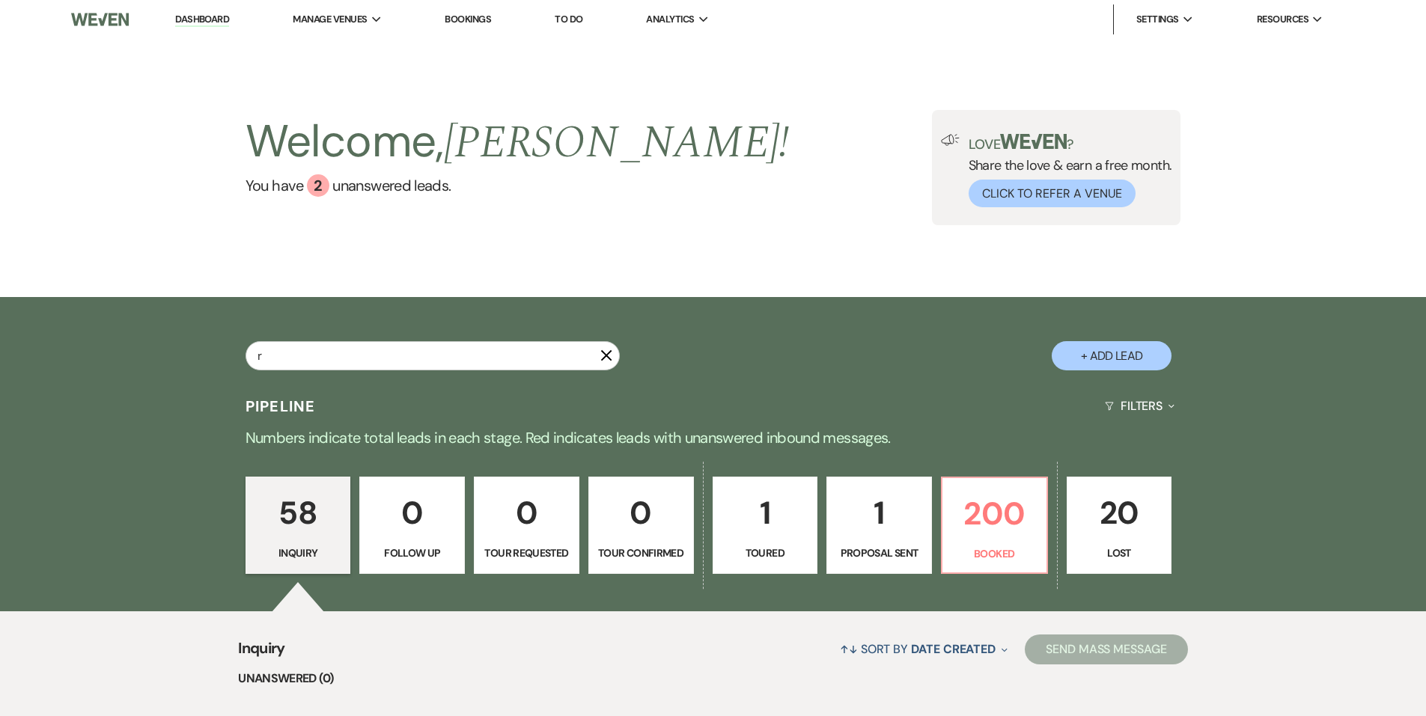  Describe the element at coordinates (329, 19) in the screenshot. I see `span: Manage Venues` at that location.